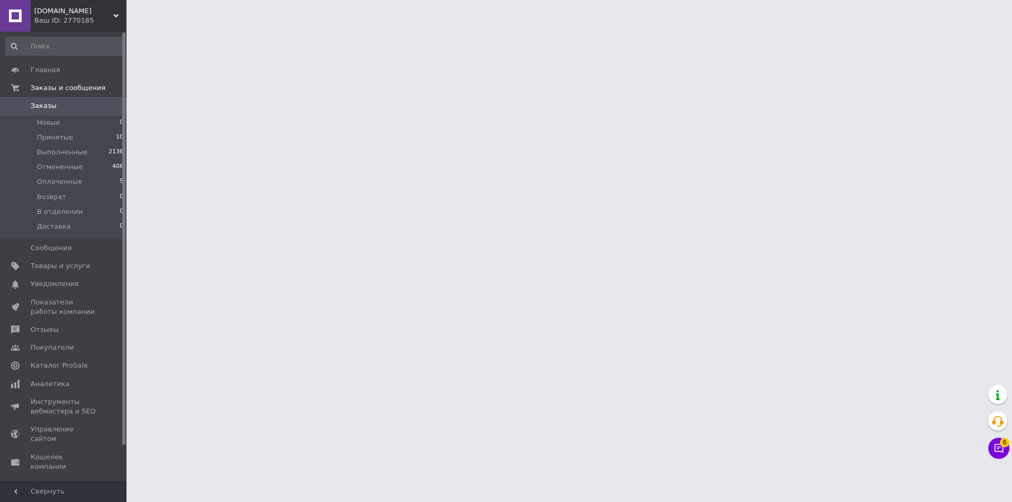  What do you see at coordinates (55, 138) in the screenshot?
I see `span: Принятые` at bounding box center [55, 138].